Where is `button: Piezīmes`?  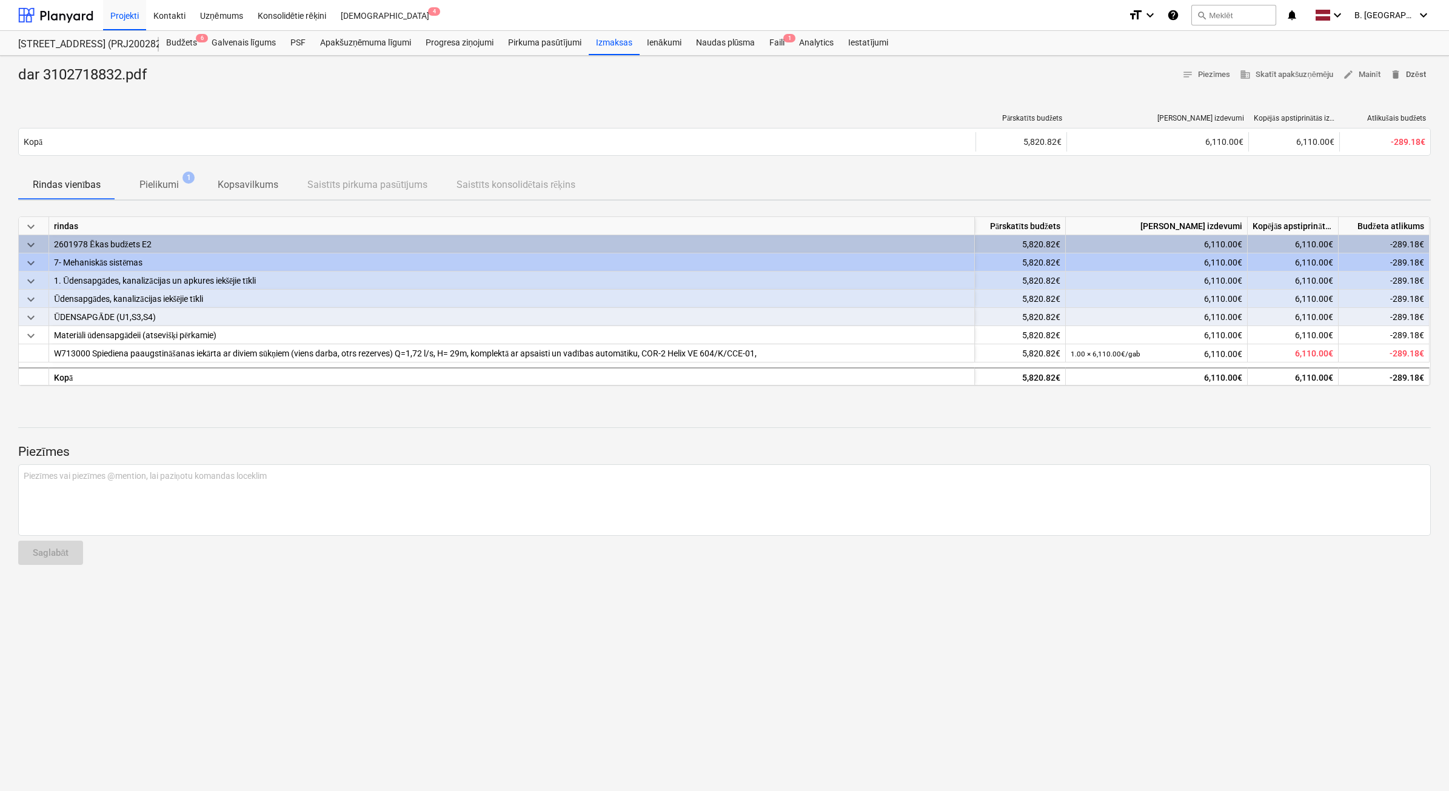 button: Piezīmes is located at coordinates (1207, 75).